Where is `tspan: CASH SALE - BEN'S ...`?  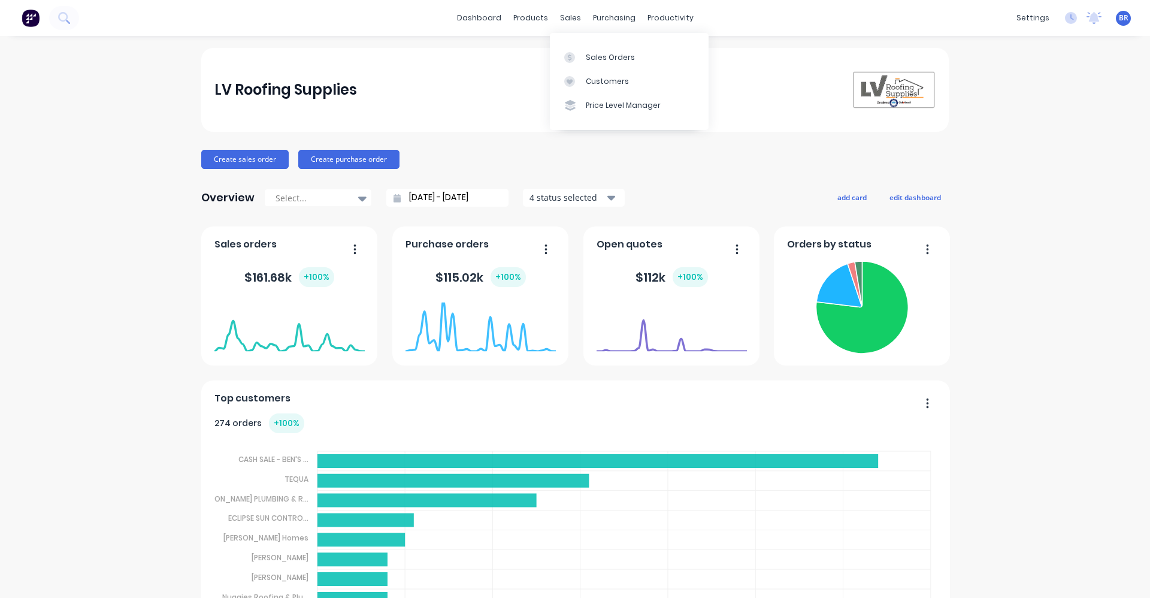
tspan: CASH SALE - BEN'S ... is located at coordinates (273, 459).